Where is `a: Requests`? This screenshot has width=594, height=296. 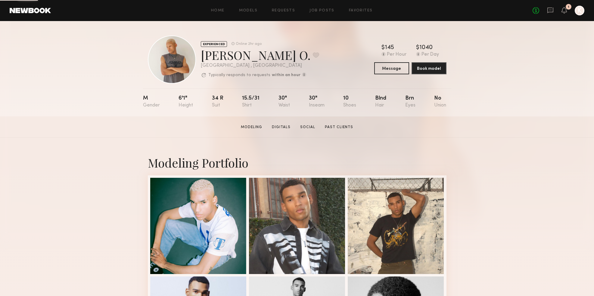 a: Requests is located at coordinates (283, 11).